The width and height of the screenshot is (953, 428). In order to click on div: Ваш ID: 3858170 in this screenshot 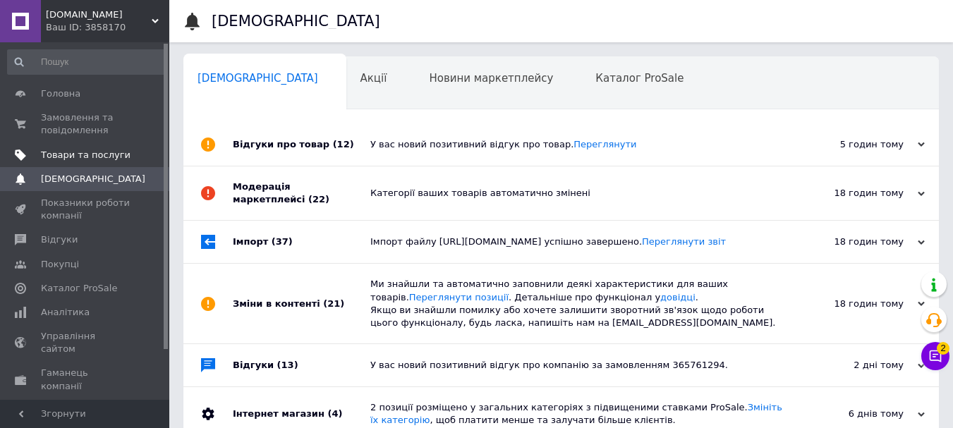, I will do `click(107, 28)`.